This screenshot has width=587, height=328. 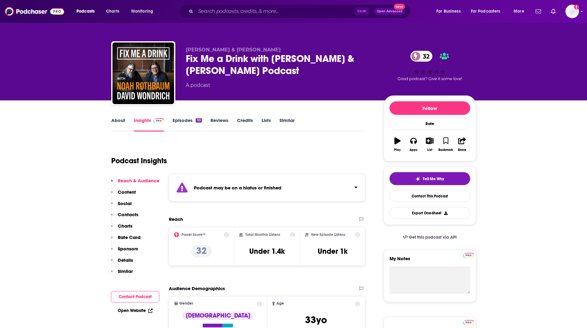 I want to click on div: 32Good podcast? Give it some love!, so click(x=430, y=66).